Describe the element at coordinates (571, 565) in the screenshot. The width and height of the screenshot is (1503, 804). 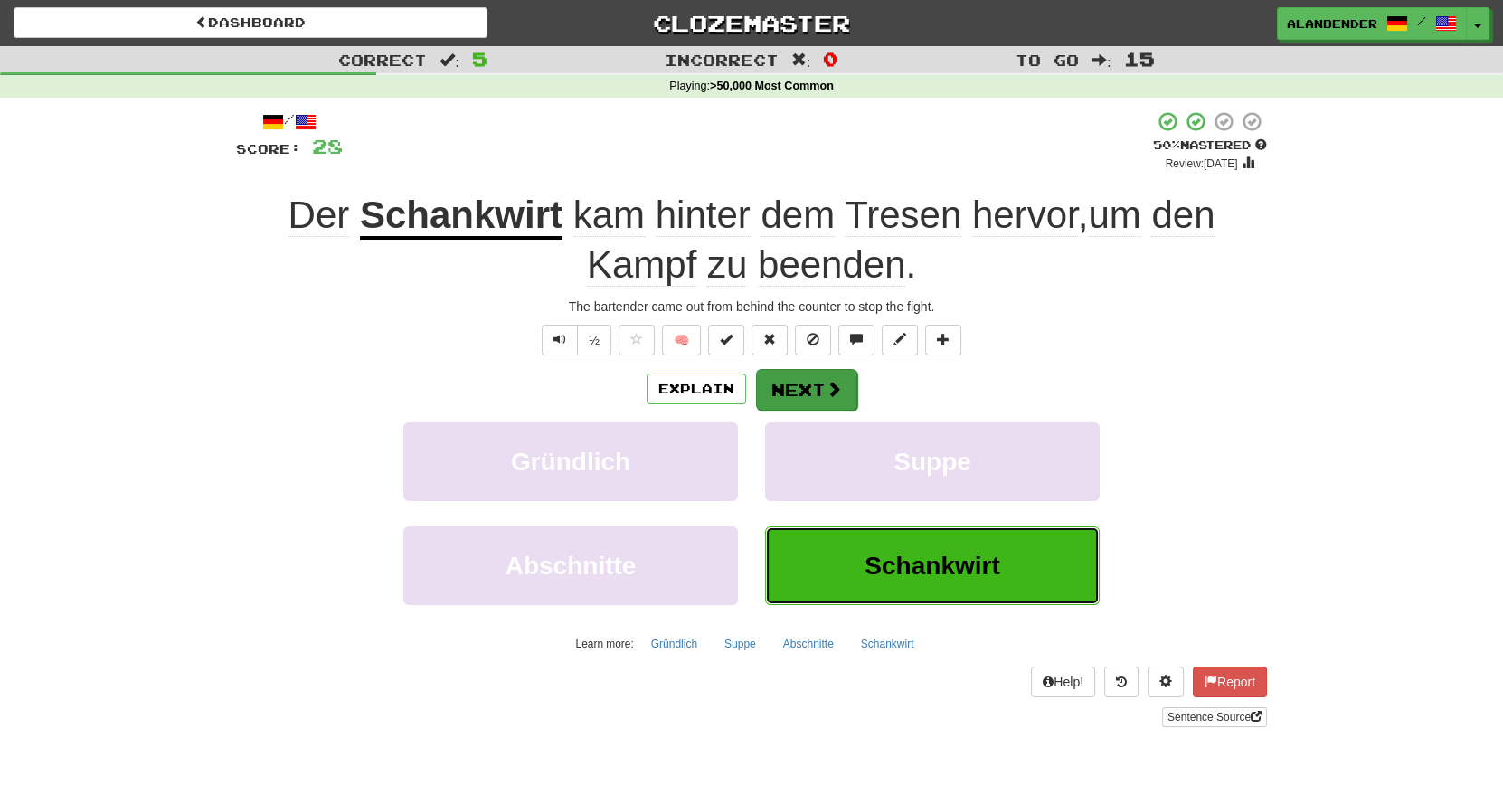
I see `span: Abschnitte` at that location.